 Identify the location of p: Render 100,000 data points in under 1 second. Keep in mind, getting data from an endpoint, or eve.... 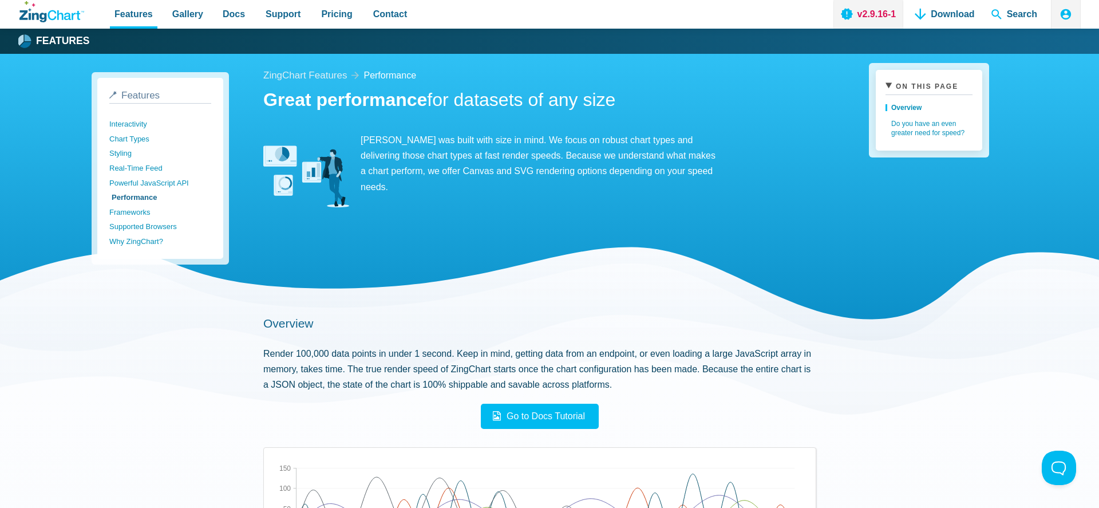
(540, 369).